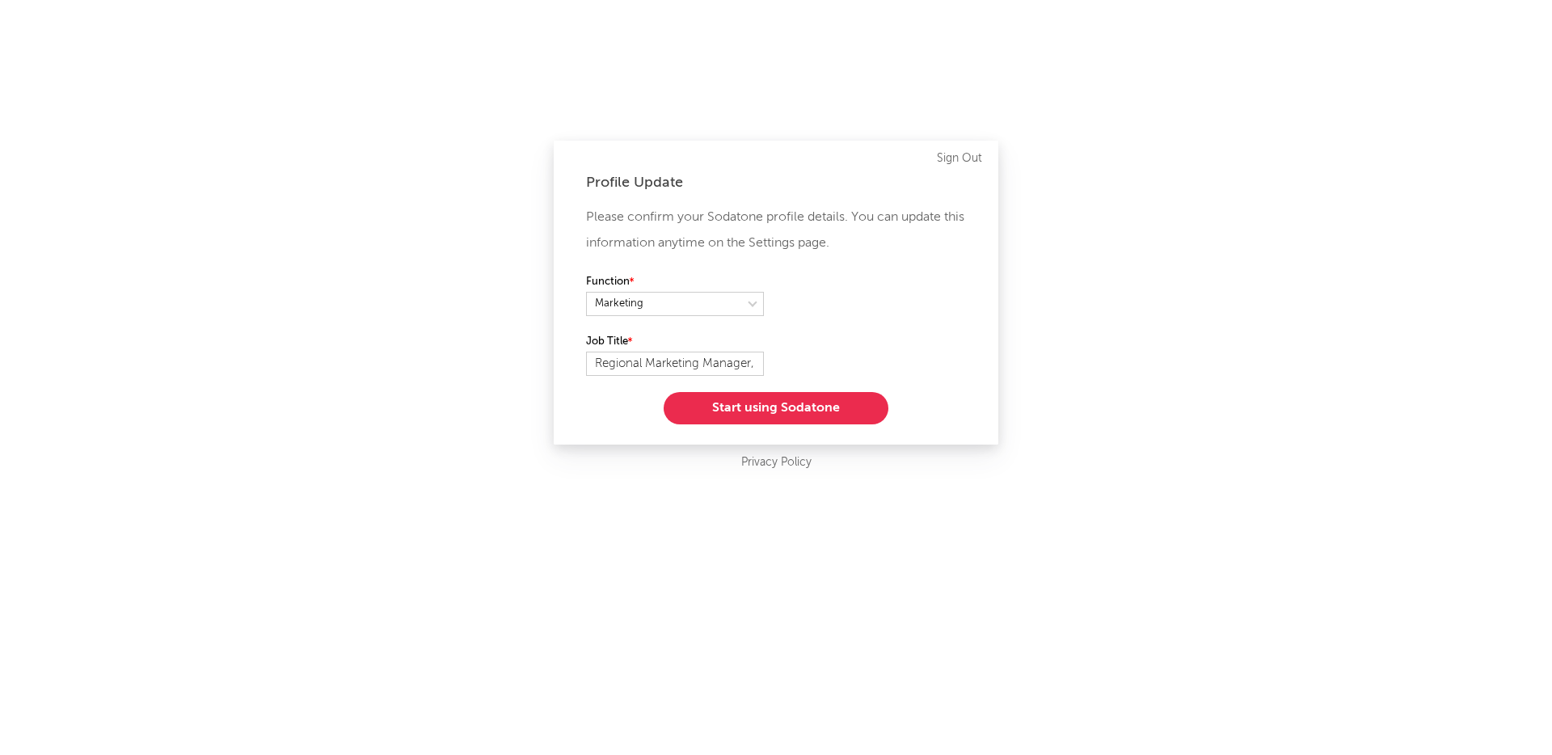 Image resolution: width=1552 pixels, height=755 pixels. What do you see at coordinates (675, 342) in the screenshot?
I see `label: Job Title` at bounding box center [675, 342].